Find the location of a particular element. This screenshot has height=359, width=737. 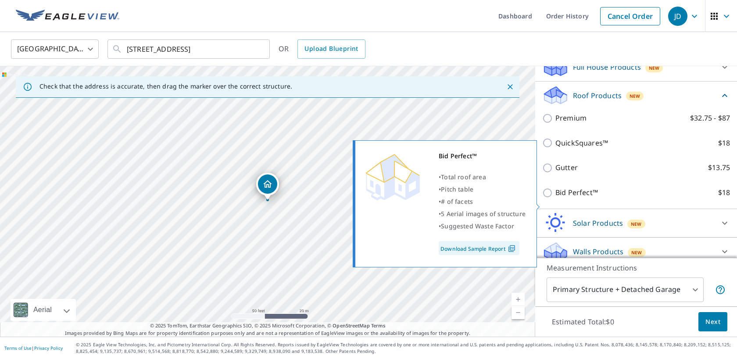

p: Check that the address is accurate, then drag the marker over the correct structure. is located at coordinates (166, 86).